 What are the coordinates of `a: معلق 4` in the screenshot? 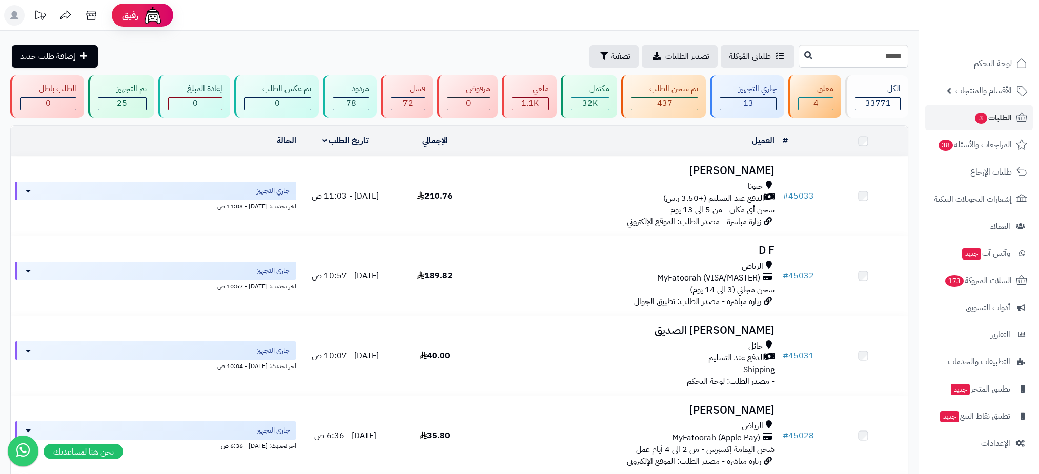 It's located at (814, 96).